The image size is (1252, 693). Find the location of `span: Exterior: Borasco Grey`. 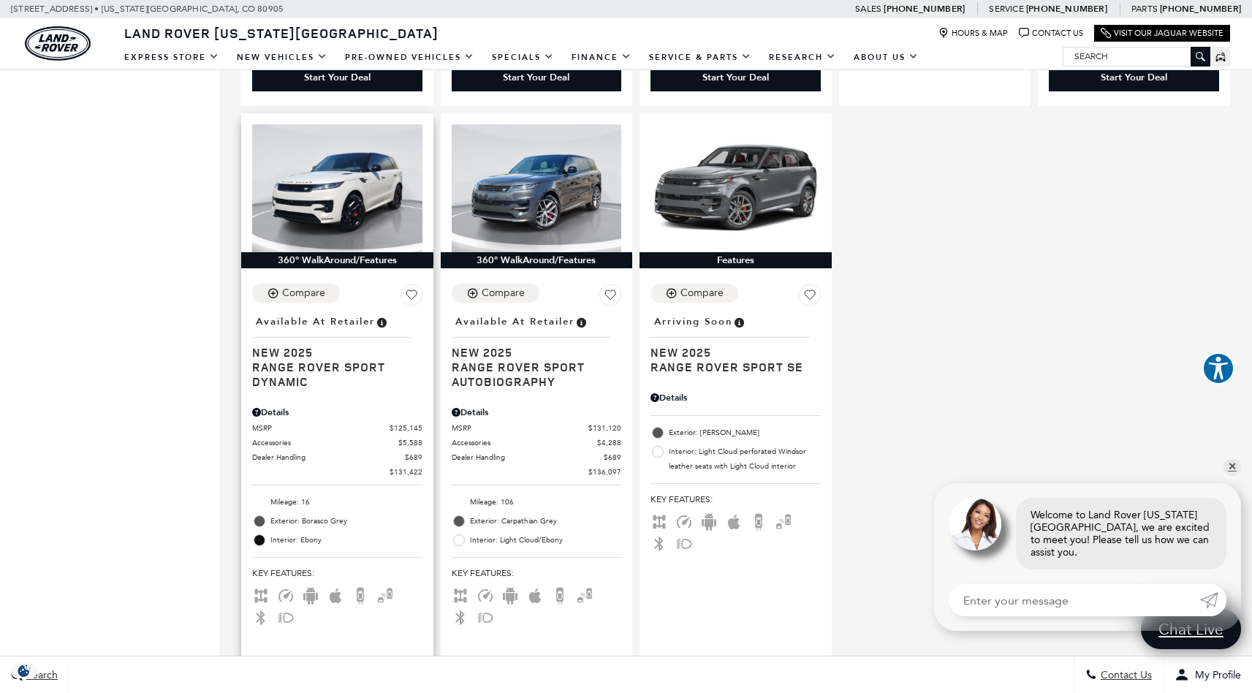

span: Exterior: Borasco Grey is located at coordinates (346, 521).